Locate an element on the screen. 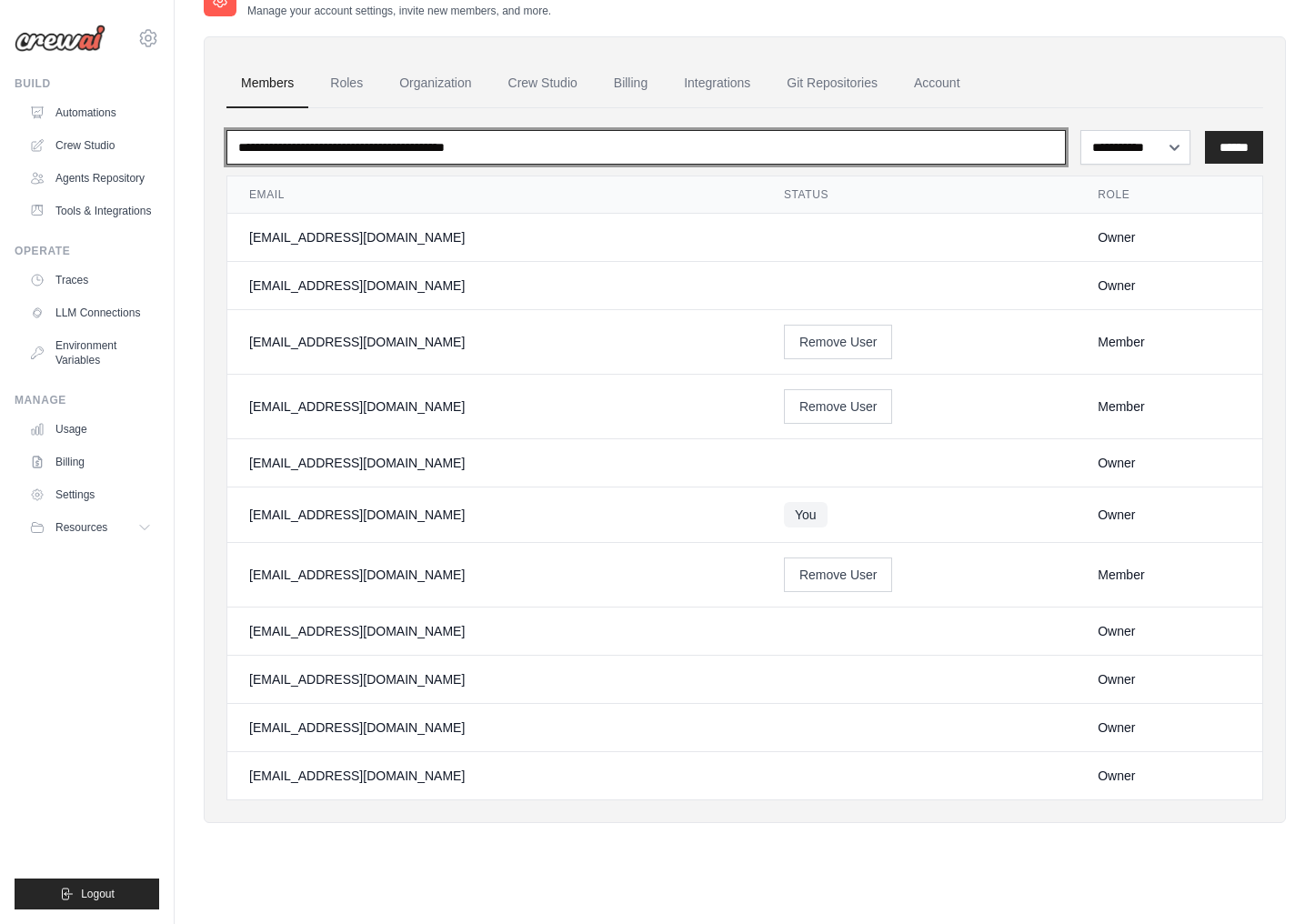 Image resolution: width=1315 pixels, height=924 pixels. a: Git Repositories is located at coordinates (832, 84).